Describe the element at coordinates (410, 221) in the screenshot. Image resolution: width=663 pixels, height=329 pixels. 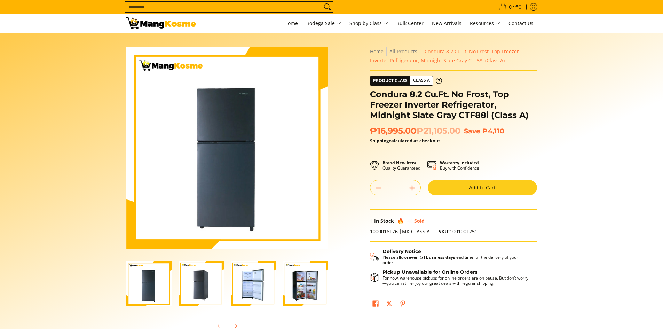
I see `span: 48` at that location.